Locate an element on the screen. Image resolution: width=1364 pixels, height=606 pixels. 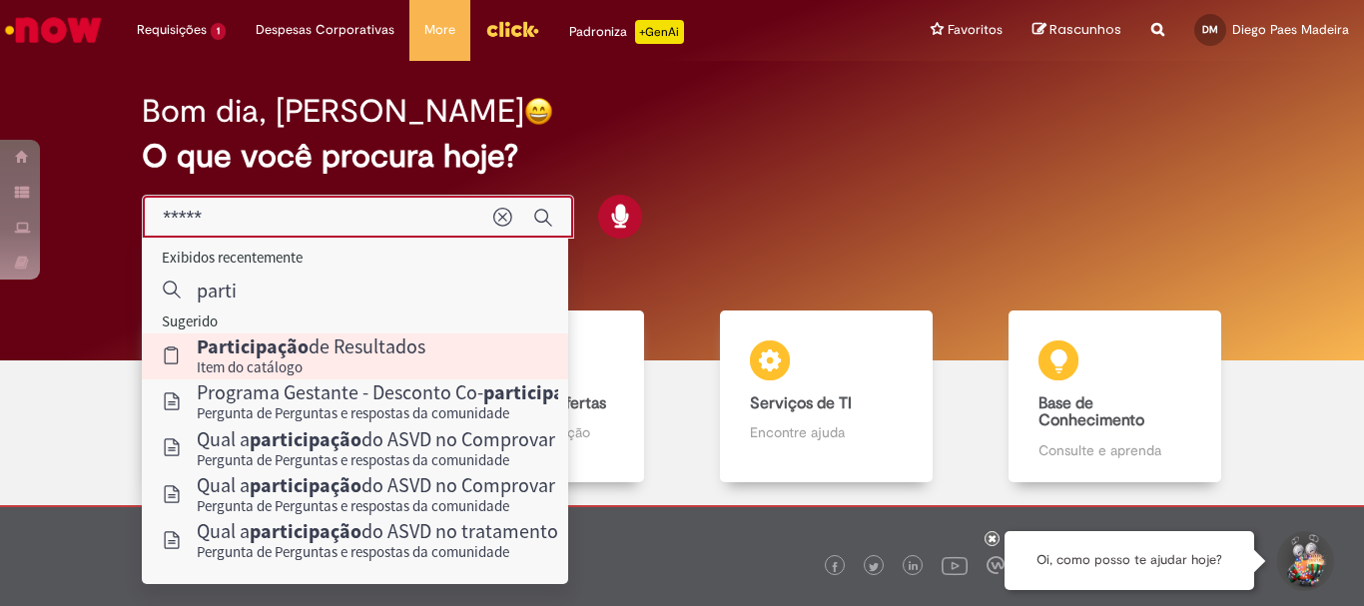
div: Oi, como posso te ajudar hoje? is located at coordinates (1129, 560).